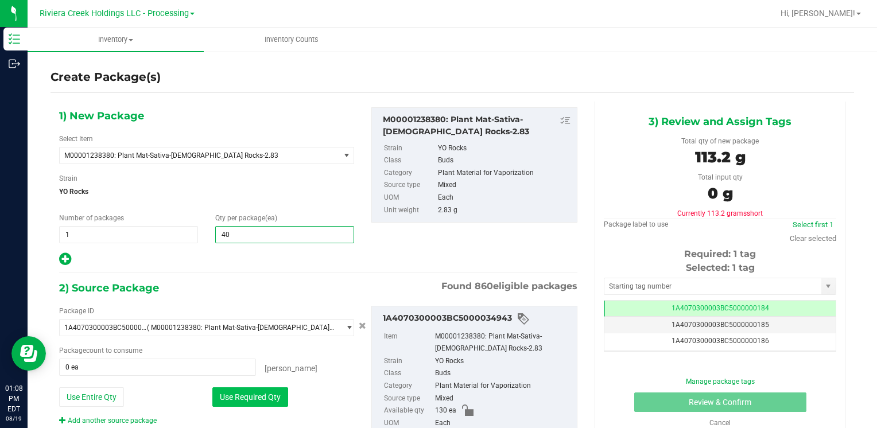  I want to click on span: short, so click(755, 214).